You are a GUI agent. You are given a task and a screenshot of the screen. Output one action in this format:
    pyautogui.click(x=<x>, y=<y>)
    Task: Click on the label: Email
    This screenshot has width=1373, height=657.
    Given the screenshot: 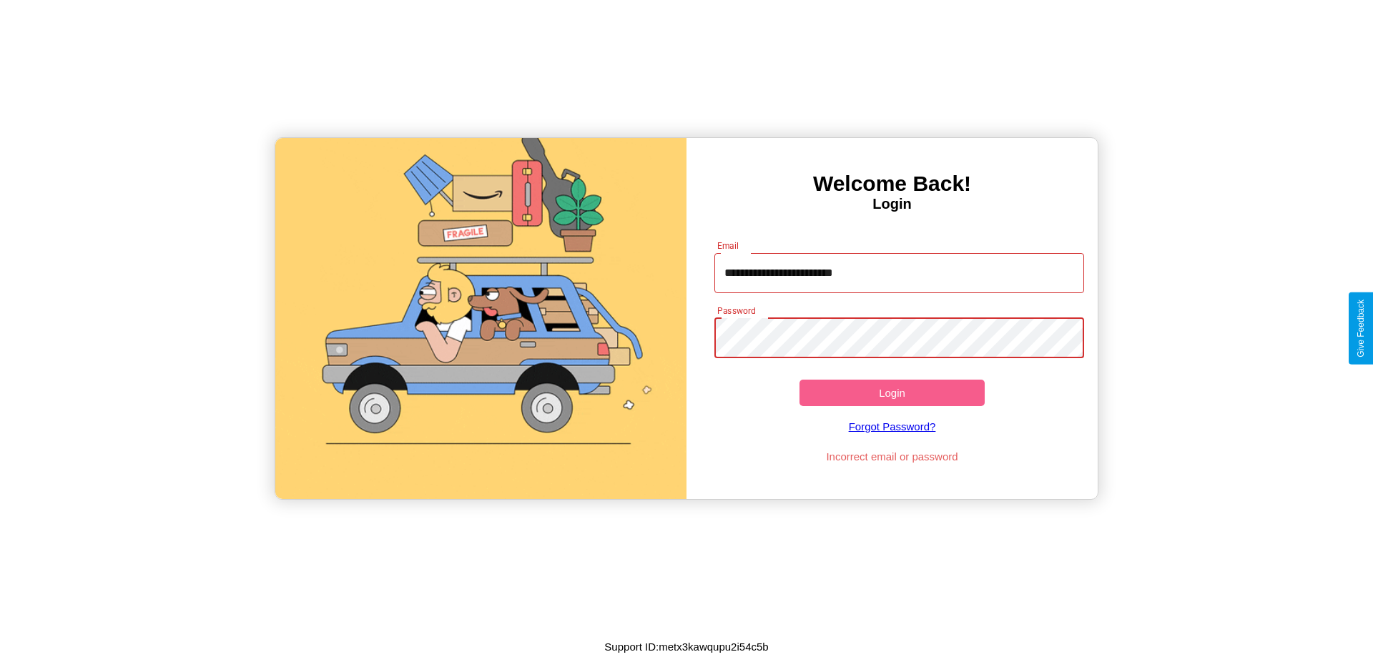 What is the action you would take?
    pyautogui.click(x=728, y=245)
    